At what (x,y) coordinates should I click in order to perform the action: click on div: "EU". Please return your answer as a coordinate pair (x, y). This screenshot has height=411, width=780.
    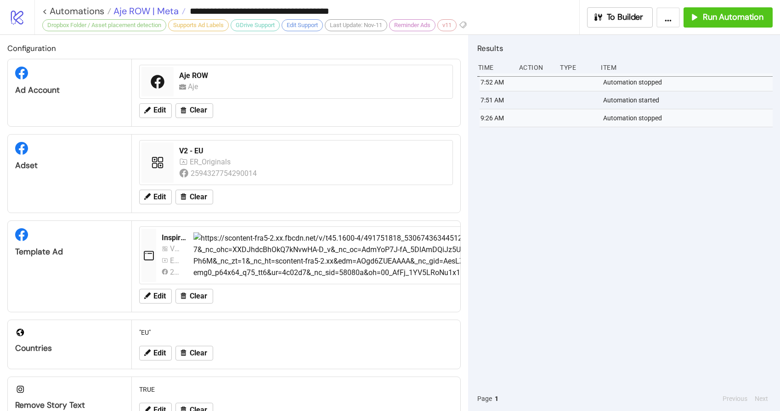
    Looking at the image, I should click on (296, 333).